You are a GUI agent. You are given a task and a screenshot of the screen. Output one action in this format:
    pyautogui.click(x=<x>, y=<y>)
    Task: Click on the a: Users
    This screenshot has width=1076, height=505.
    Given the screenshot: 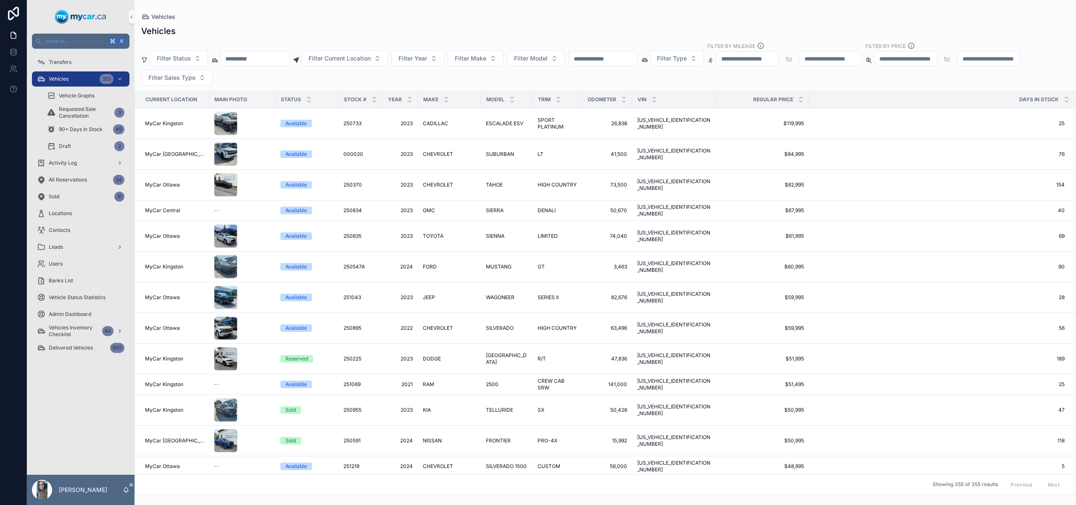 What is the action you would take?
    pyautogui.click(x=81, y=264)
    